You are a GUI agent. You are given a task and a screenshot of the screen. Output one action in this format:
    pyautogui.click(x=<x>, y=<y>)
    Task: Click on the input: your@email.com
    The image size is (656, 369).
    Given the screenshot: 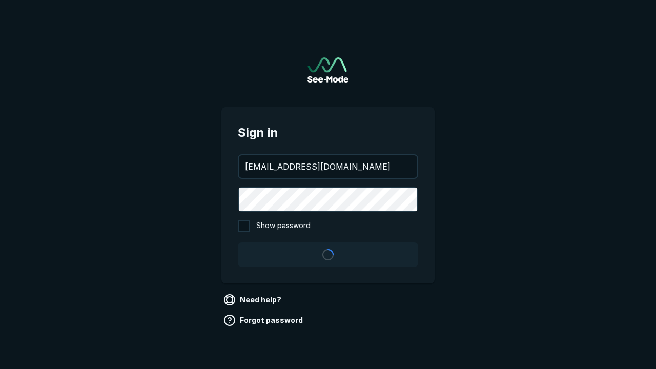 What is the action you would take?
    pyautogui.click(x=328, y=167)
    